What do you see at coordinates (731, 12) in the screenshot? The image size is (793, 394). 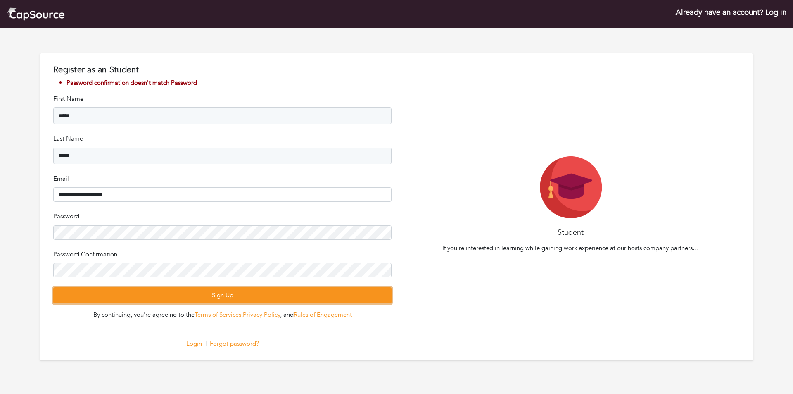 I see `a: Already have an account? Log in` at bounding box center [731, 12].